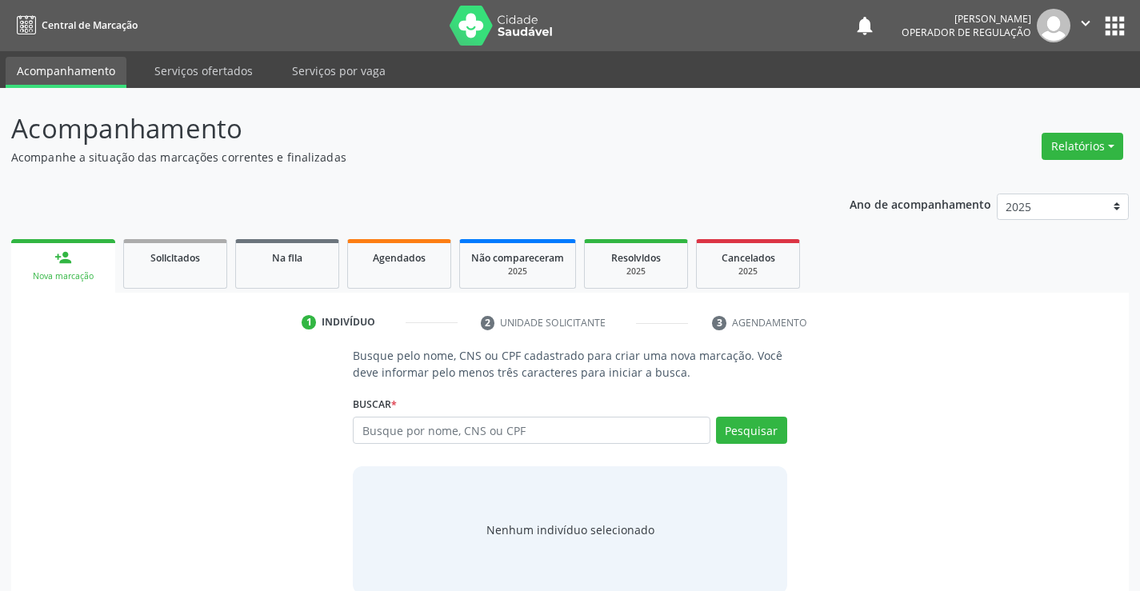  I want to click on img: img, so click(1054, 26).